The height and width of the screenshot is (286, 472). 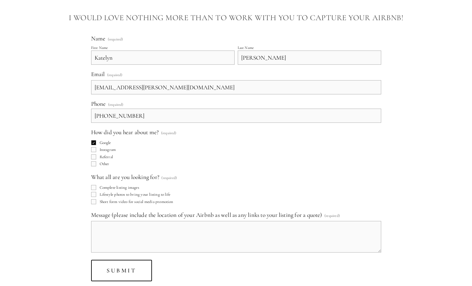 I want to click on span: Email, so click(x=98, y=74).